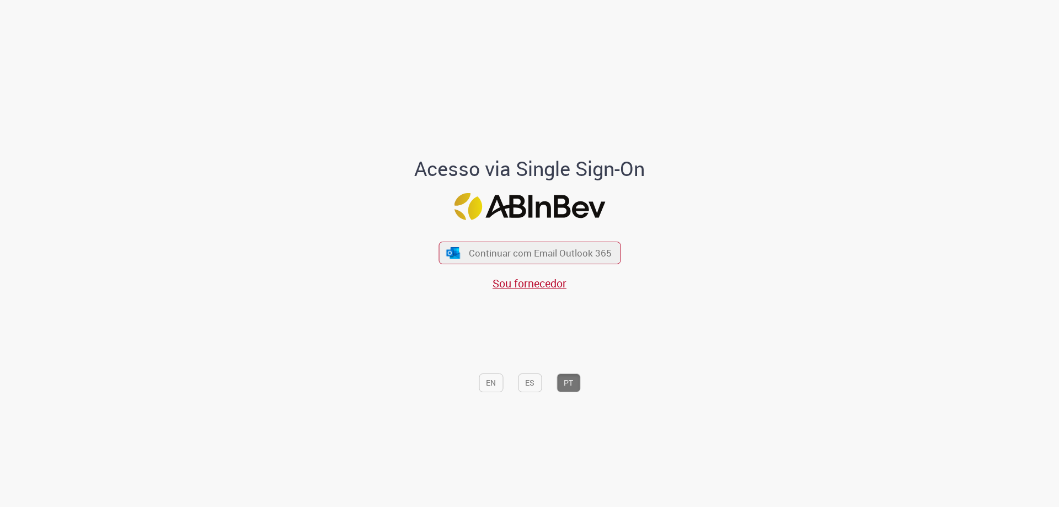 Image resolution: width=1059 pixels, height=507 pixels. What do you see at coordinates (568, 383) in the screenshot?
I see `button: PT` at bounding box center [568, 383].